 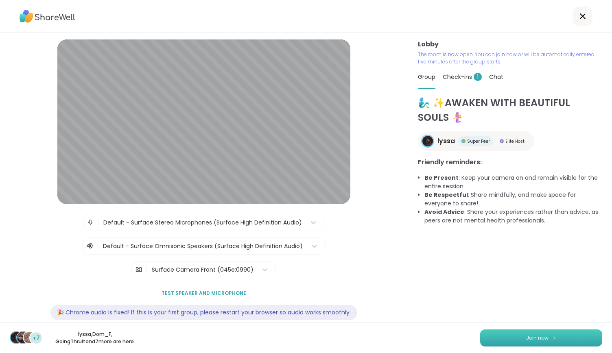 What do you see at coordinates (36, 338) in the screenshot?
I see `span: +7` at bounding box center [36, 338].